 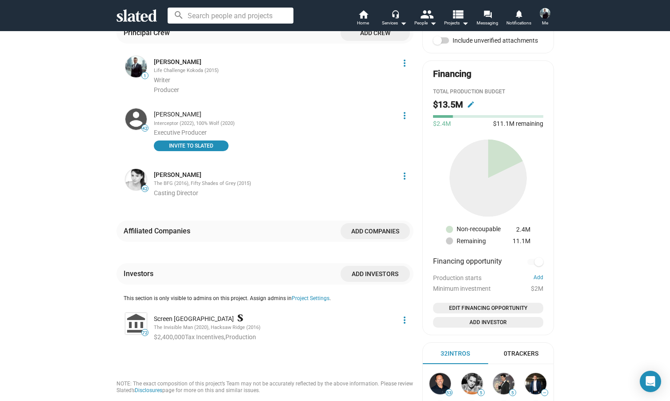 What do you see at coordinates (449, 393) in the screenshot?
I see `span: 53` at bounding box center [449, 393].